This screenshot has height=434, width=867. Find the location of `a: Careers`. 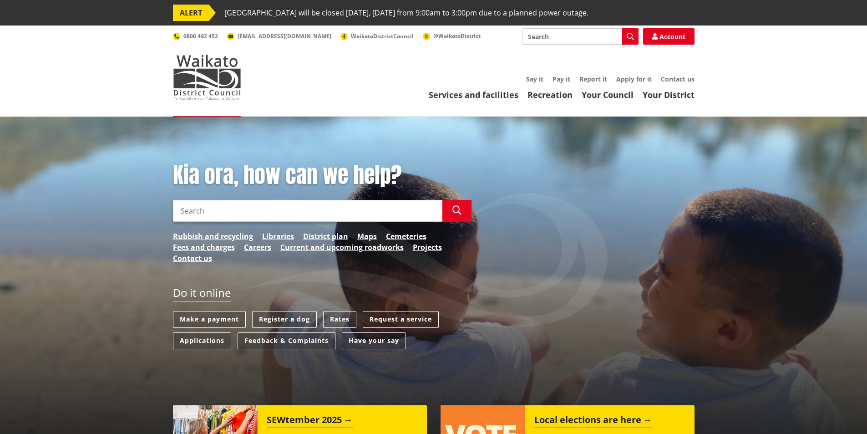

a: Careers is located at coordinates (258, 247).